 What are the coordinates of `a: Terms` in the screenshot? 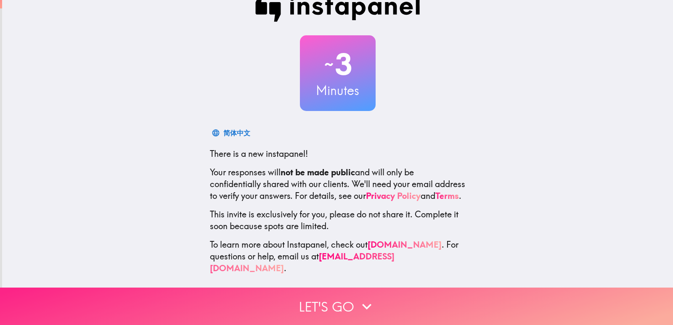 It's located at (447, 196).